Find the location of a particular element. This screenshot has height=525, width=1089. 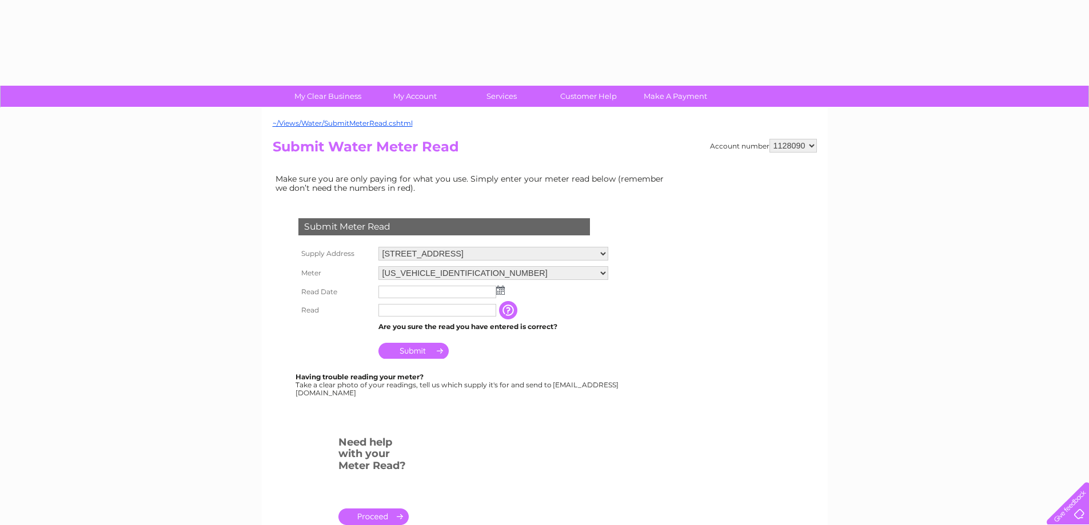

div: Submit Meter Read is located at coordinates (444, 227).